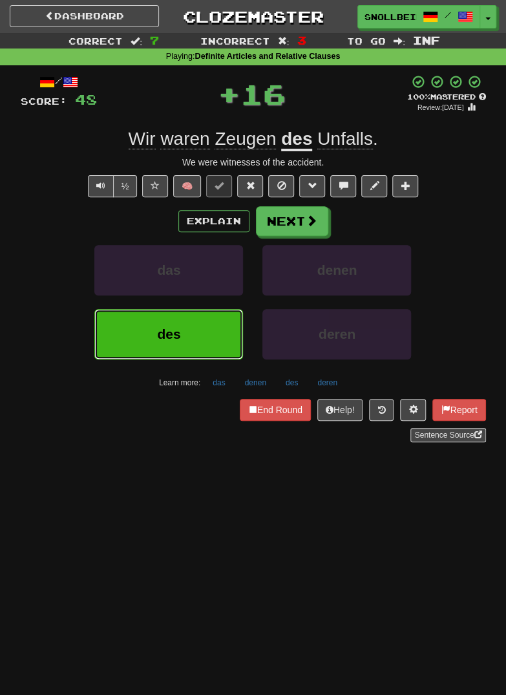 This screenshot has width=506, height=695. I want to click on button: End Round, so click(275, 410).